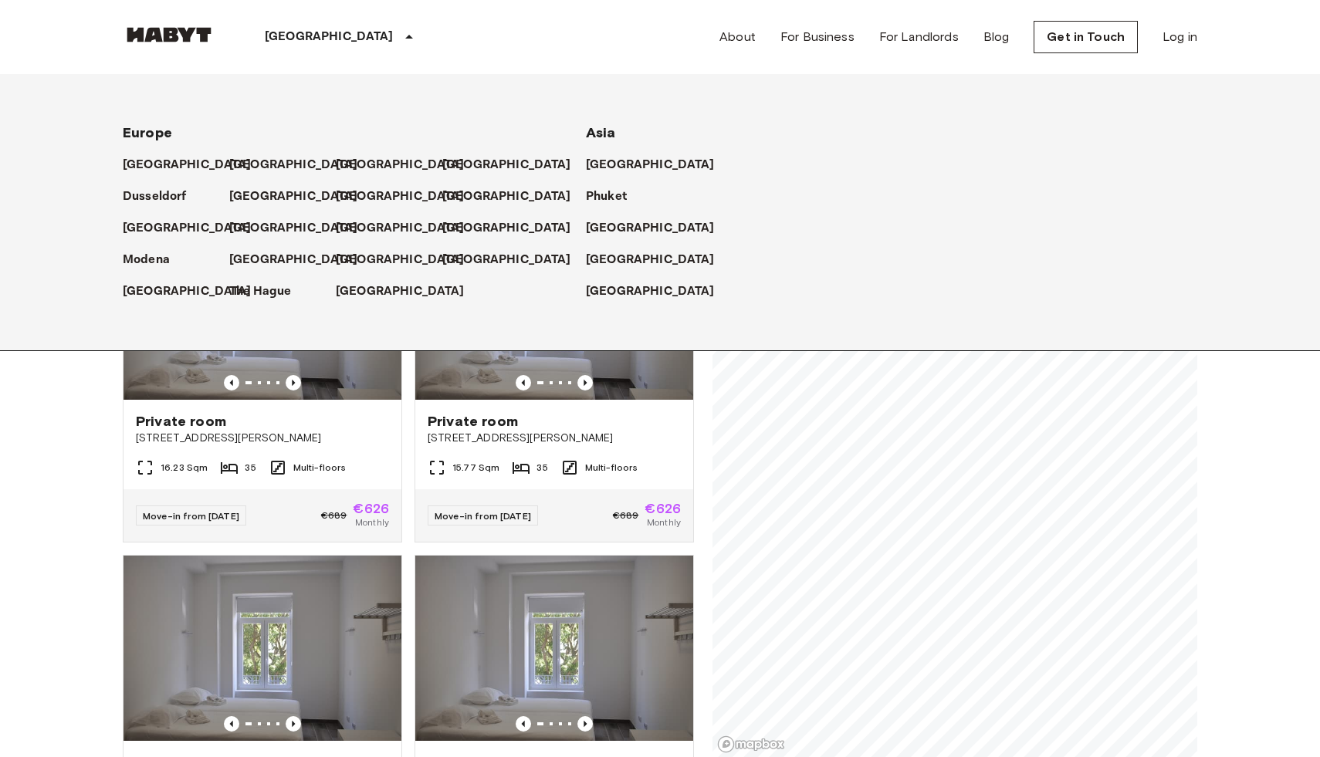 This screenshot has height=757, width=1320. I want to click on p: Modena, so click(146, 260).